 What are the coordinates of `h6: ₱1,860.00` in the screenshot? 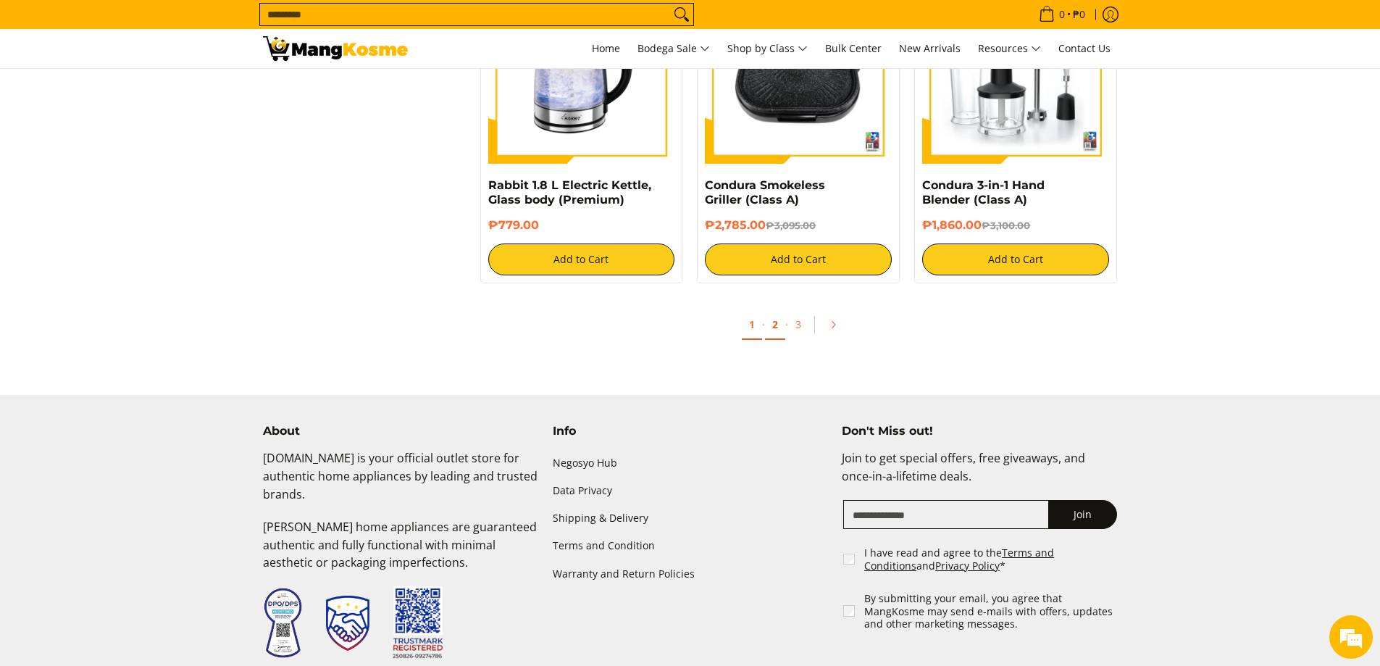 It's located at (1015, 225).